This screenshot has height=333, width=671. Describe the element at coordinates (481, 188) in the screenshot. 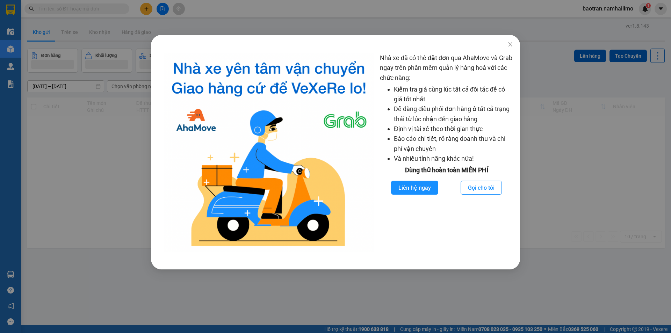

I see `span: Gọi cho tôi` at that location.